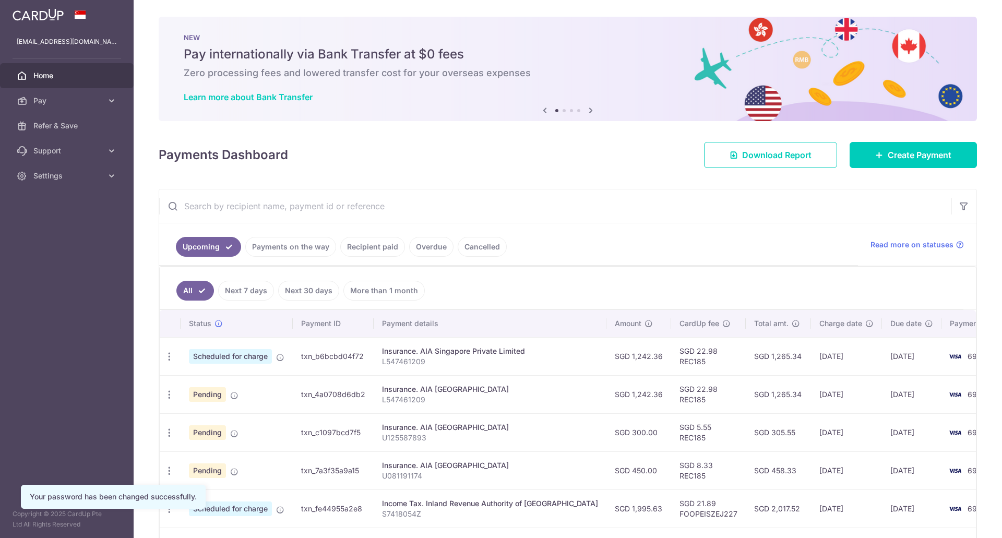 The width and height of the screenshot is (1002, 538). Describe the element at coordinates (568, 38) in the screenshot. I see `p: NEW` at that location.